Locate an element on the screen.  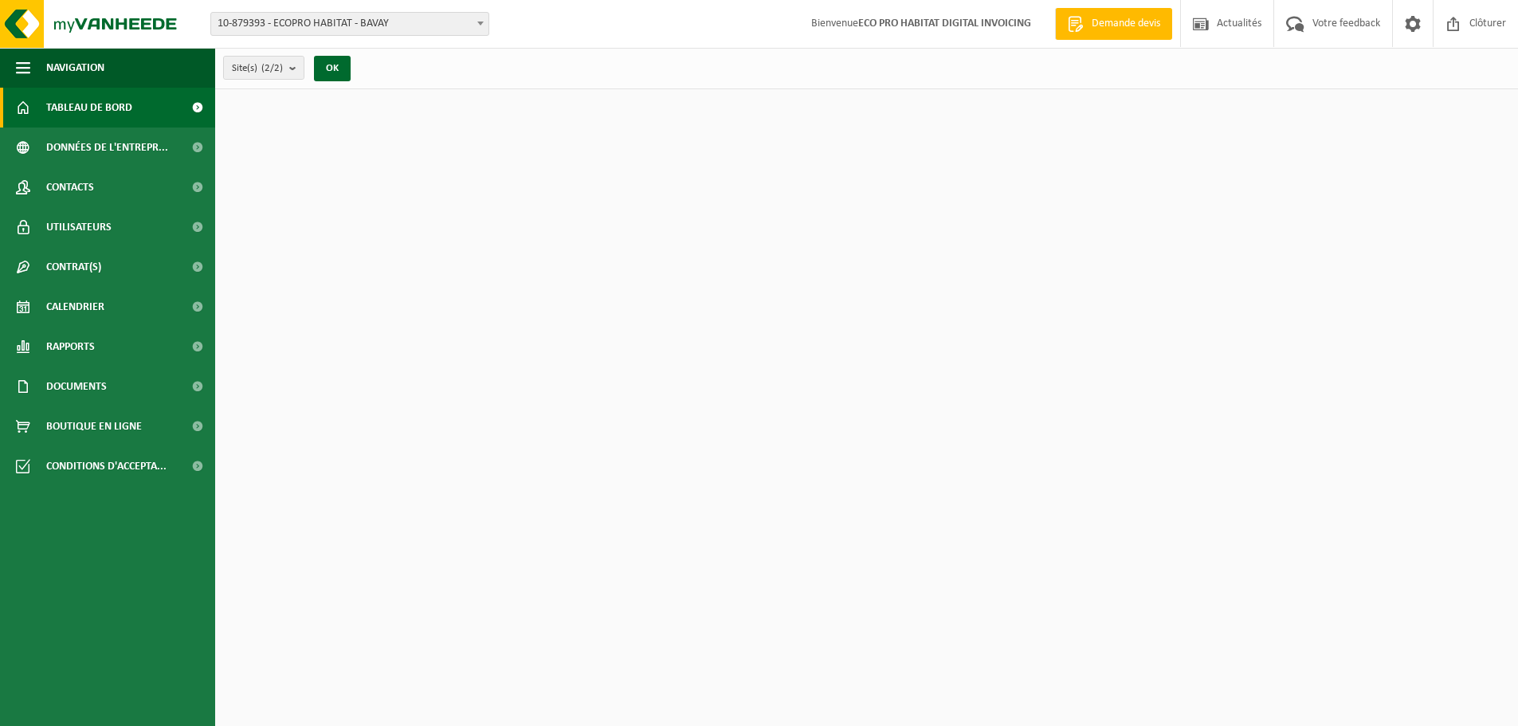
span: 10-879393 - ECOPRO HABITAT - BAVAY is located at coordinates (350, 24).